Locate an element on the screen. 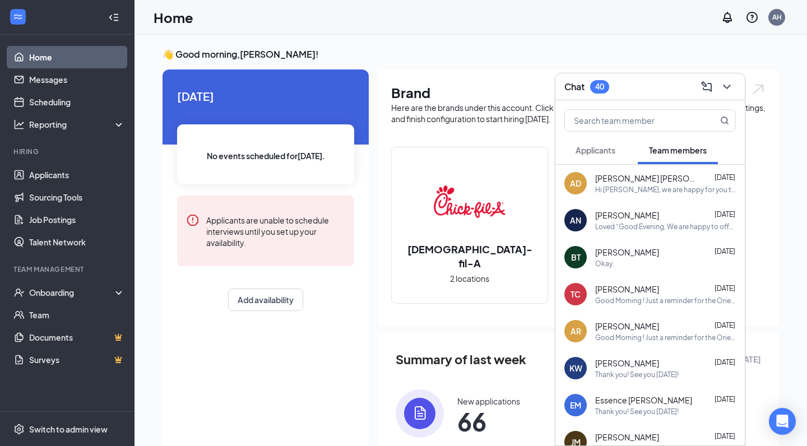  svg: UserCheck is located at coordinates (19, 292).